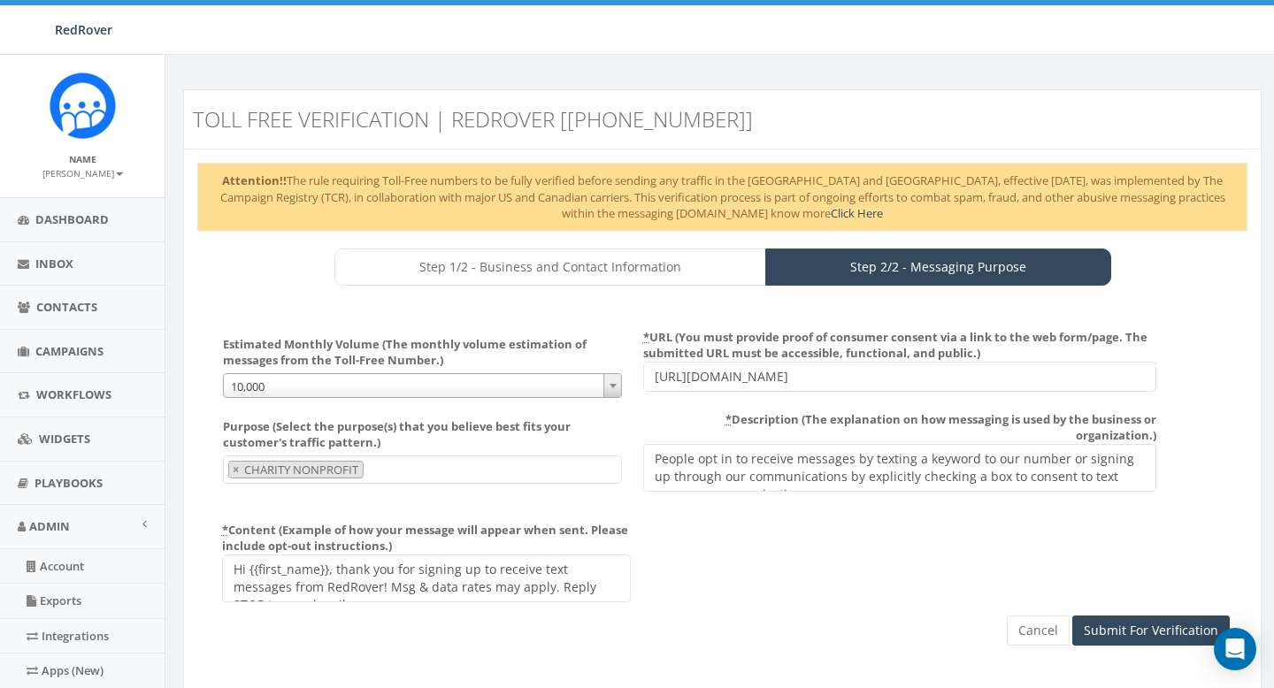 The image size is (1274, 688). Describe the element at coordinates (423, 434) in the screenshot. I see `label: Purpose (Select the purpose(s) that you believe best fits your customer's traffic pattern.)` at that location.